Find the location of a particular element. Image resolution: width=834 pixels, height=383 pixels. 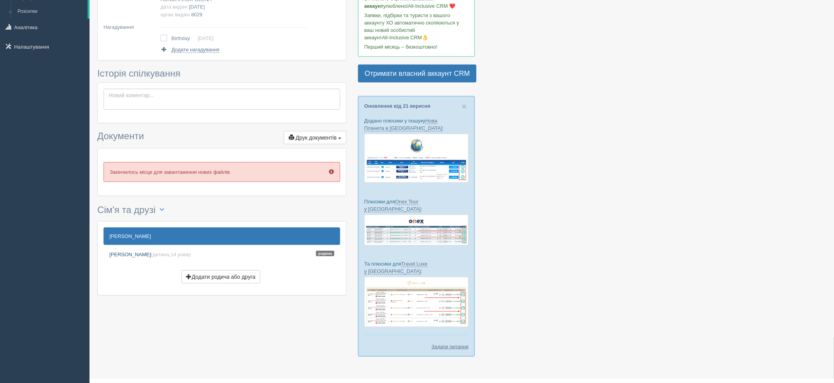

h3: Історія спілкування is located at coordinates (222, 74).